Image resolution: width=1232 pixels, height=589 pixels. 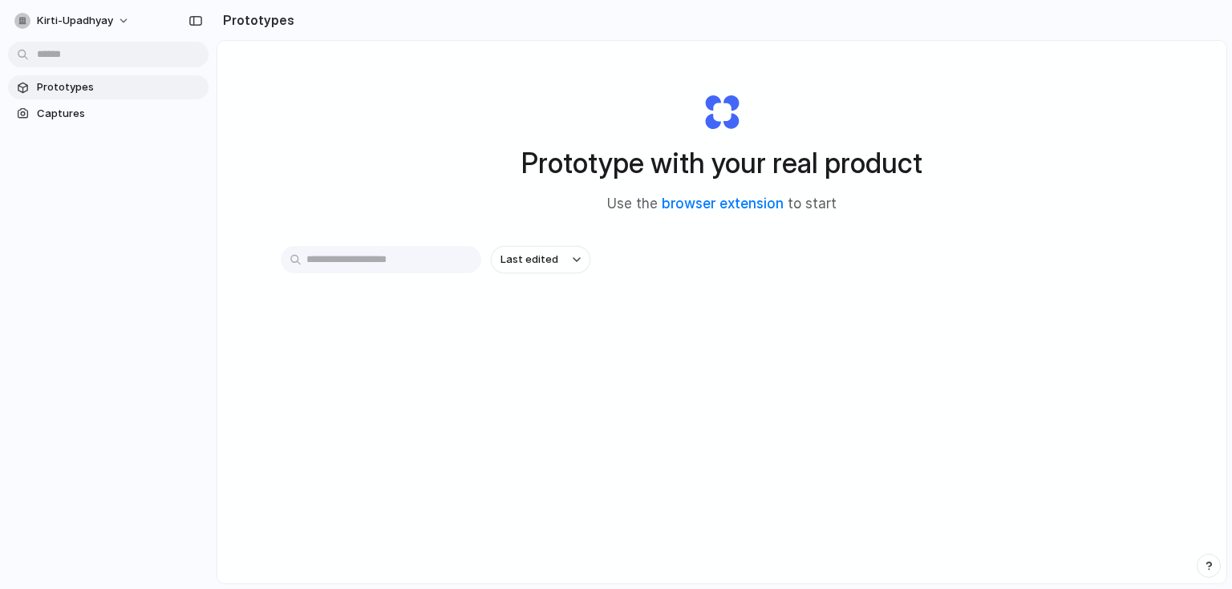 What do you see at coordinates (75, 21) in the screenshot?
I see `span: kirti-upadhyay` at bounding box center [75, 21].